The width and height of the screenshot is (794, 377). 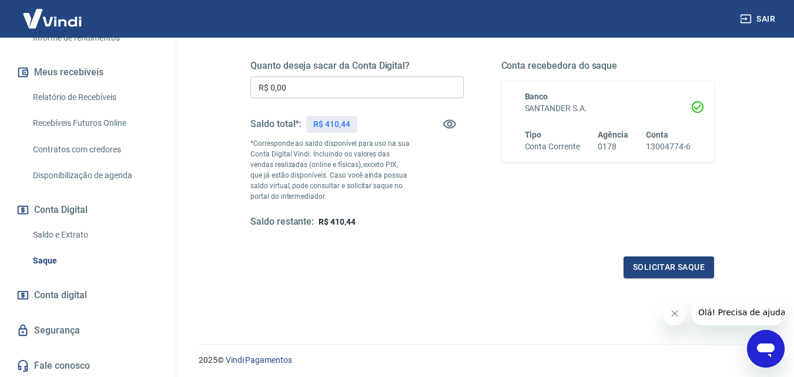 What do you see at coordinates (608, 108) in the screenshot?
I see `h6: SANTANDER S.A.` at bounding box center [608, 108].